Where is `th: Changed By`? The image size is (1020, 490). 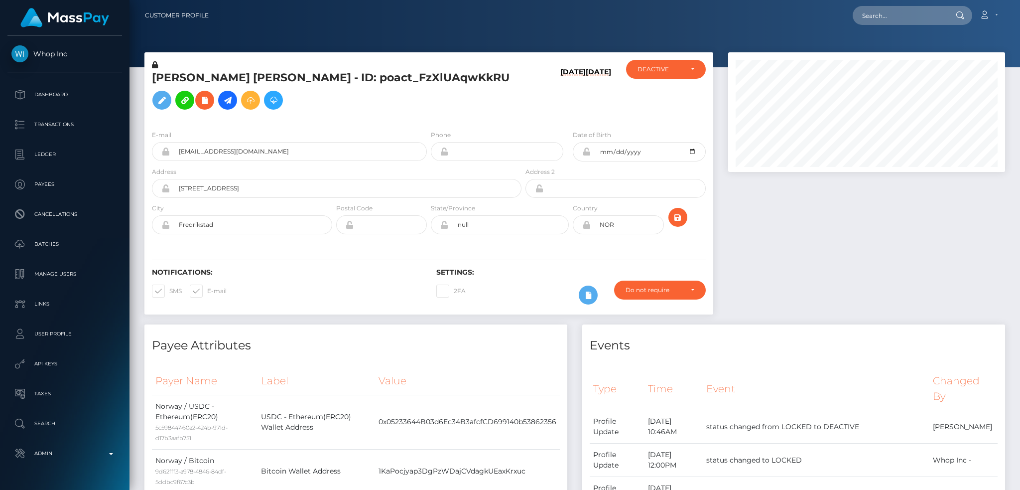 th: Changed By is located at coordinates (963, 388).